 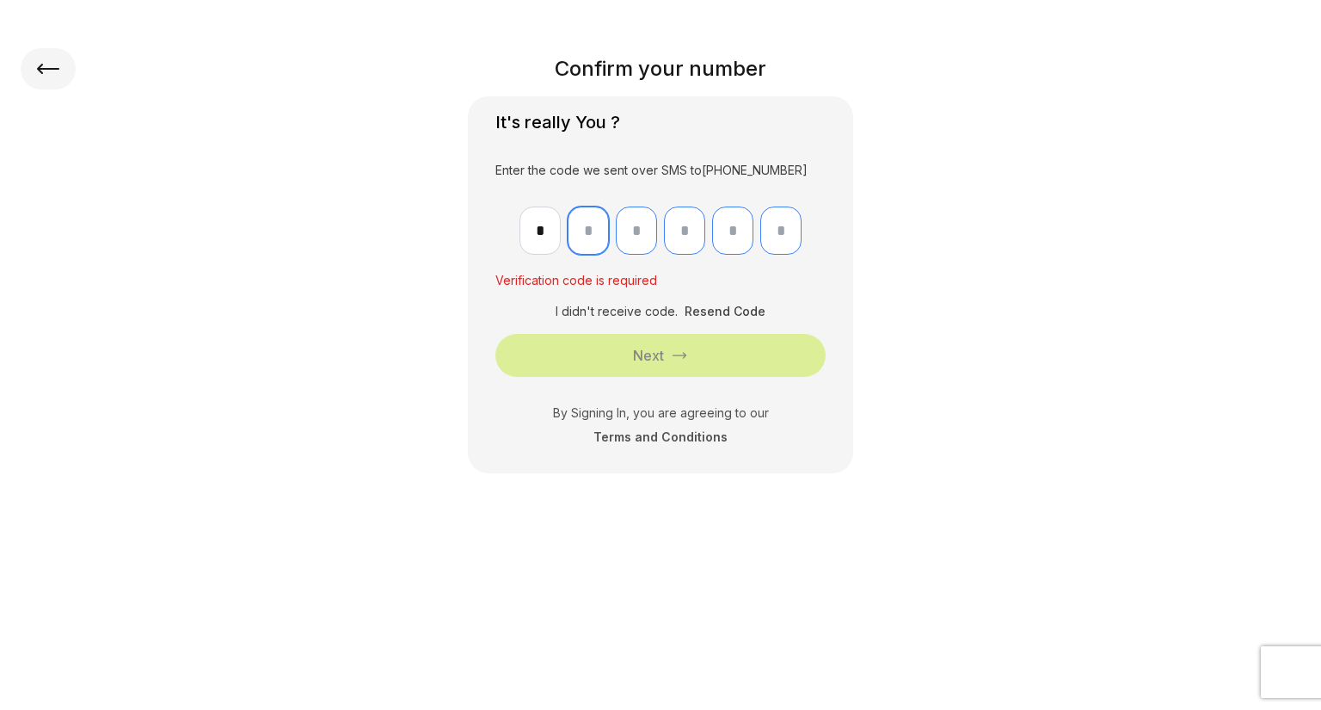 I want to click on button: Resend Code, so click(x=725, y=311).